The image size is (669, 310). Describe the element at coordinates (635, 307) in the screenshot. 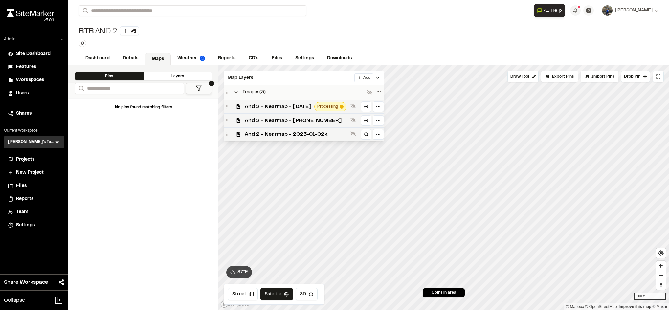

I see `a: Map feedback` at that location.